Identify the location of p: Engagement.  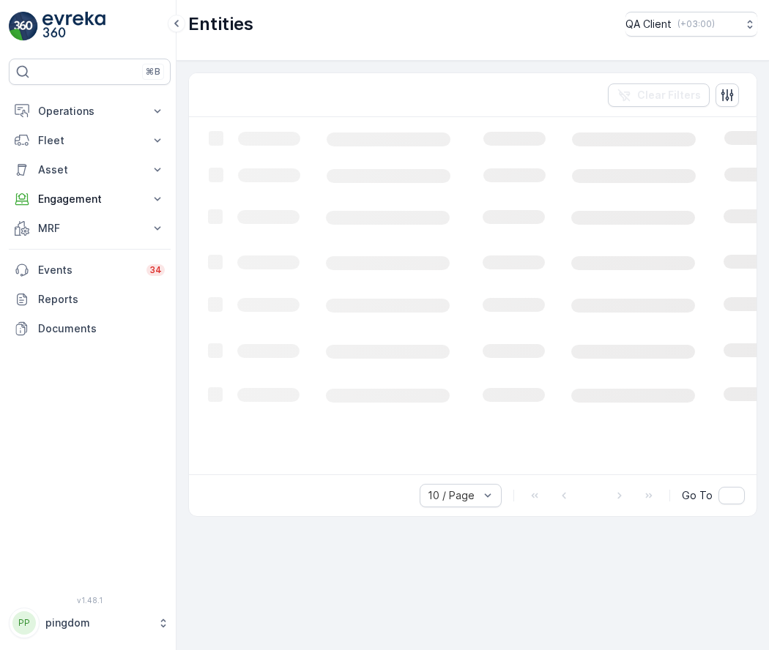
(89, 199).